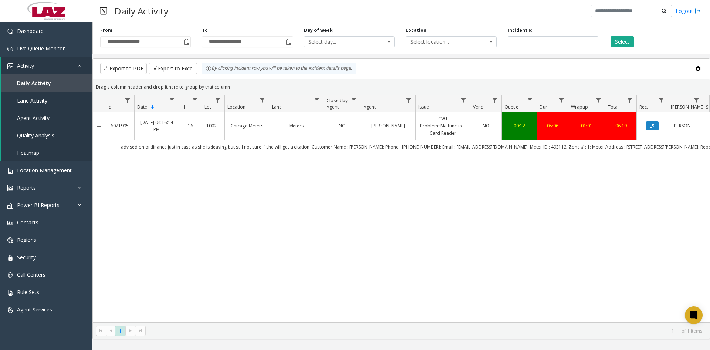  I want to click on a: H Filter Menu, so click(195, 100).